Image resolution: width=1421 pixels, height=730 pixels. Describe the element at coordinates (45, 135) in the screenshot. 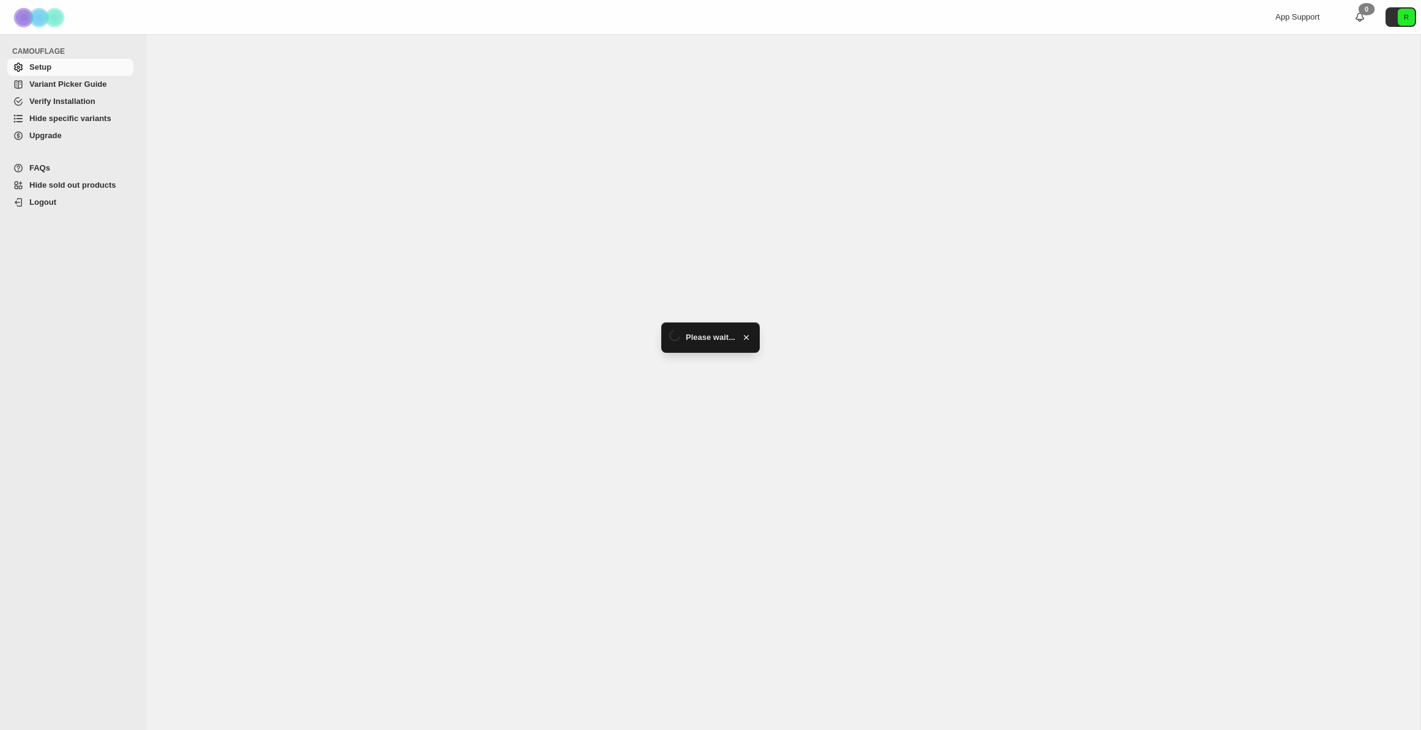

I see `span: Upgrade` at that location.